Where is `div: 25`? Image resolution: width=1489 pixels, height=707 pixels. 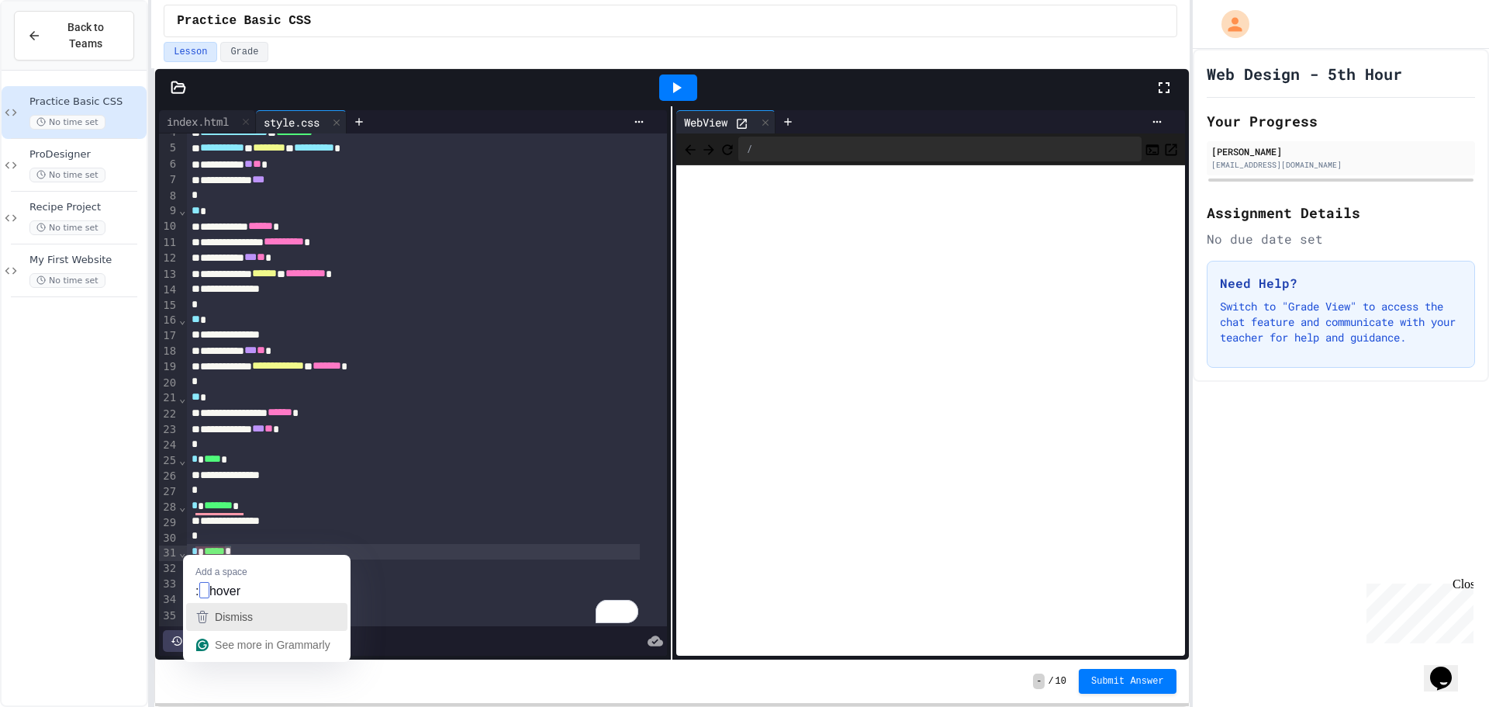 div: 25 is located at coordinates (168, 461).